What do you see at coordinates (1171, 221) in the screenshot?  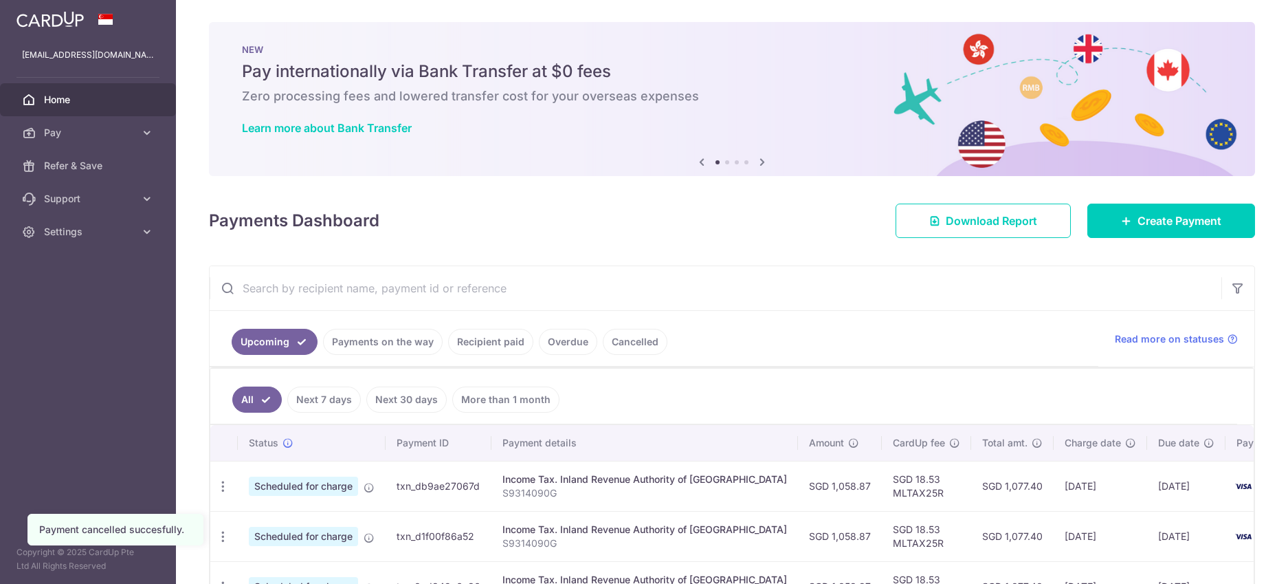 I see `a: Create Payment` at bounding box center [1171, 221].